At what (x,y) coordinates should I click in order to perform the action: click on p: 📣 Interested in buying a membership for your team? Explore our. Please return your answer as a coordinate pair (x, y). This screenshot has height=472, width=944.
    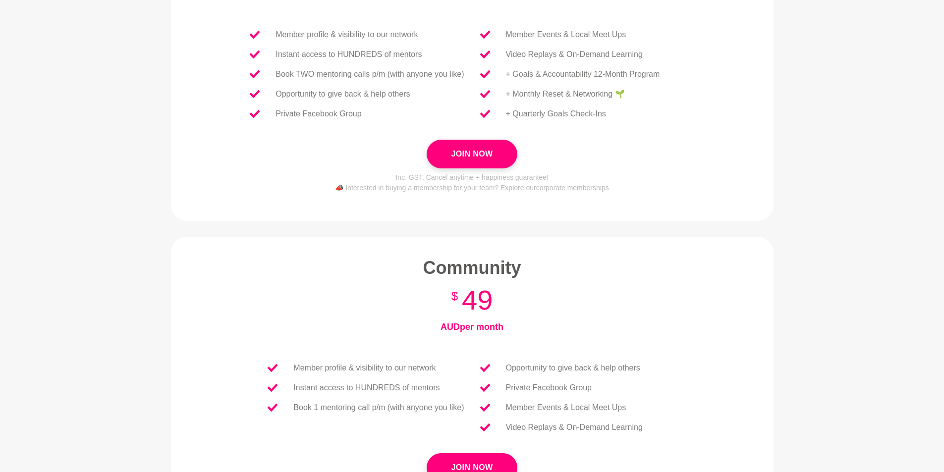
    Looking at the image, I should click on (472, 188).